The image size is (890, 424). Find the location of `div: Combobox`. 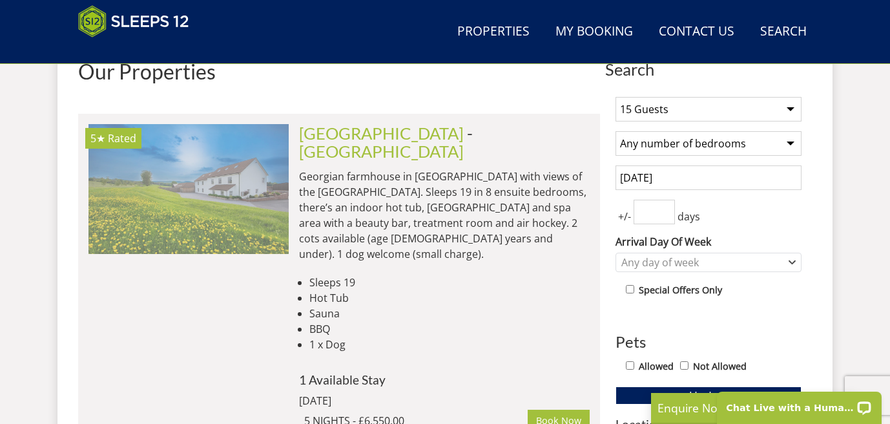

div: Combobox is located at coordinates (709, 262).